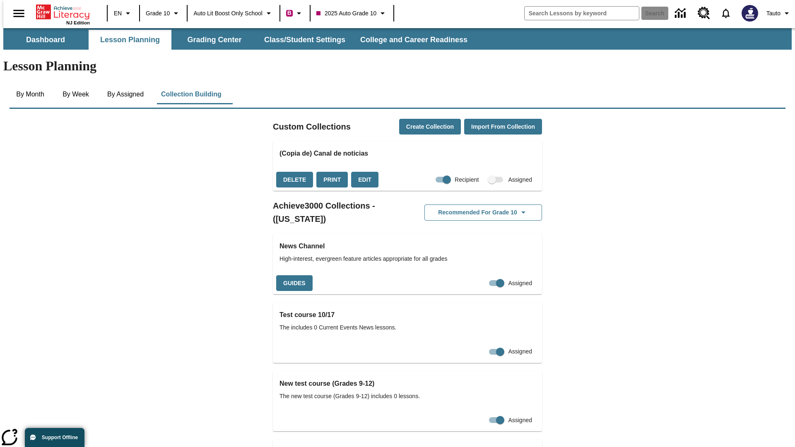 This screenshot has width=795, height=447. What do you see at coordinates (294, 180) in the screenshot?
I see `button: Delete` at bounding box center [294, 180].